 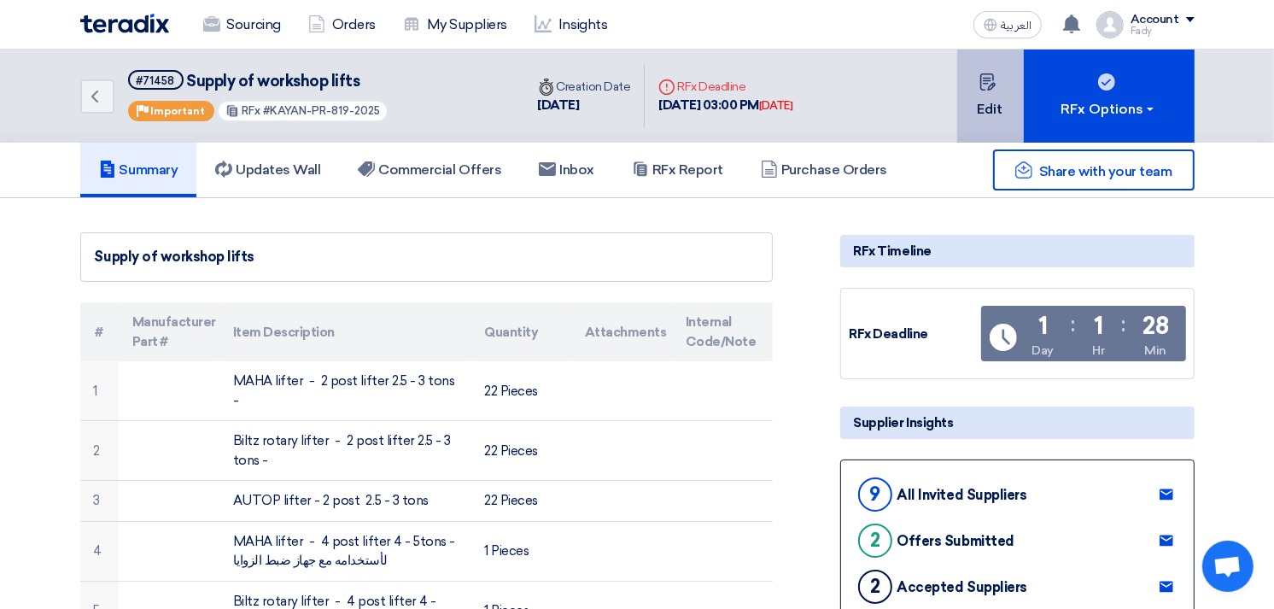 What do you see at coordinates (242, 25) in the screenshot?
I see `a: Sourcing` at bounding box center [242, 25].